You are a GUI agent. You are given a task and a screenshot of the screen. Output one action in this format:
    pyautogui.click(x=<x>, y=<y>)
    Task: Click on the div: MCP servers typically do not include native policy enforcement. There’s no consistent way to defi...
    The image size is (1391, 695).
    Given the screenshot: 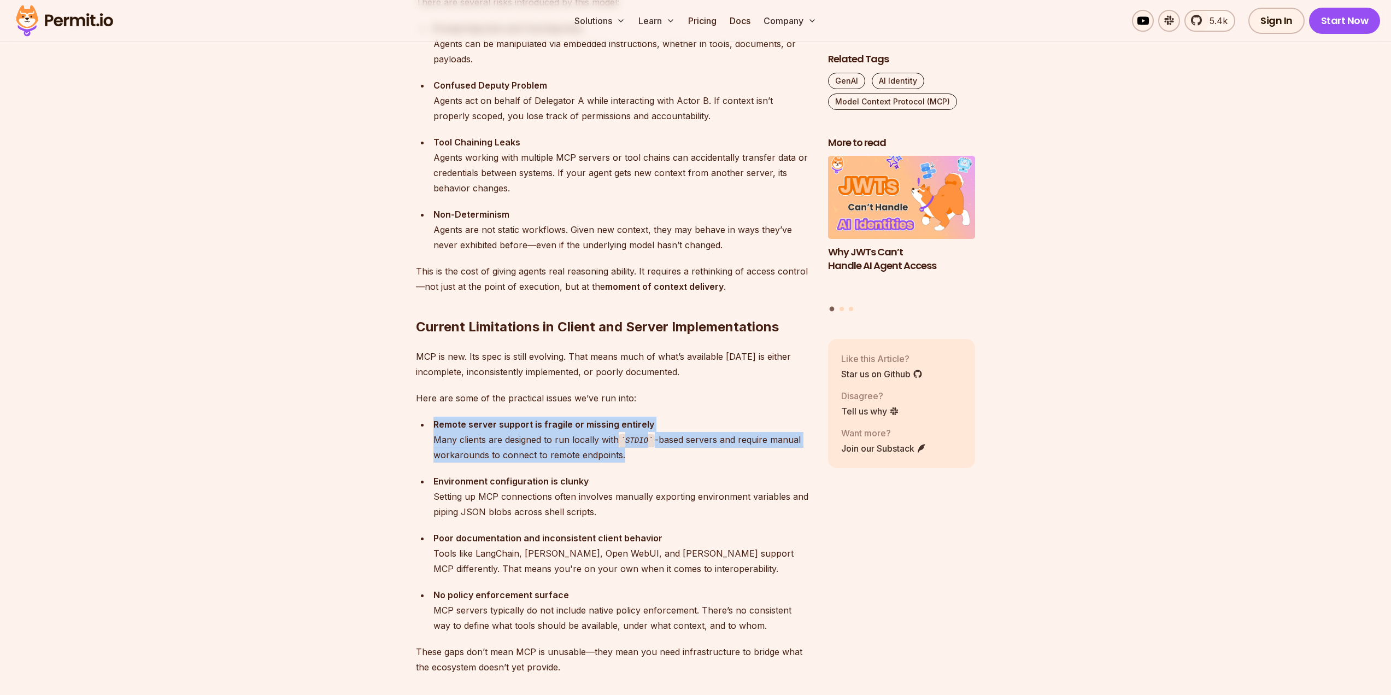 What is the action you would take?
    pyautogui.click(x=622, y=610)
    